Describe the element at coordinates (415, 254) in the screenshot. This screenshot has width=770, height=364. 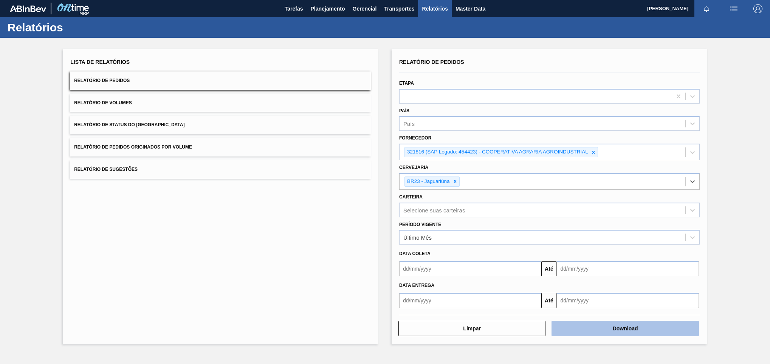
I see `span: Data coleta` at that location.